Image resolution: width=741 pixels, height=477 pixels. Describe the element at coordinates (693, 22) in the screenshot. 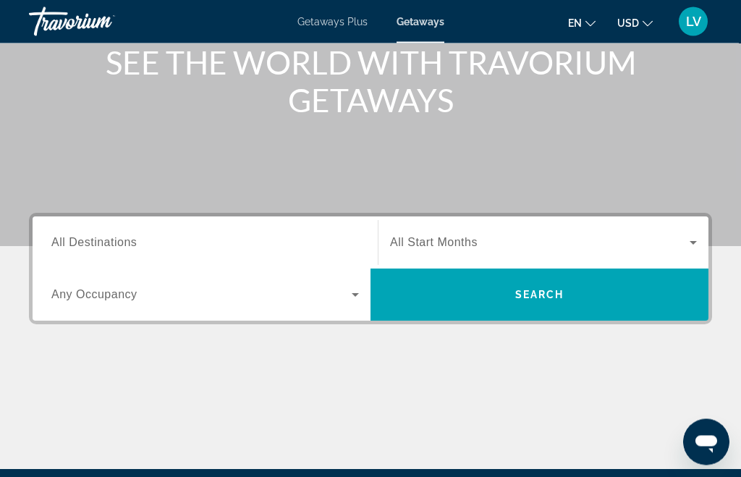

I see `button: User Menu` at that location.